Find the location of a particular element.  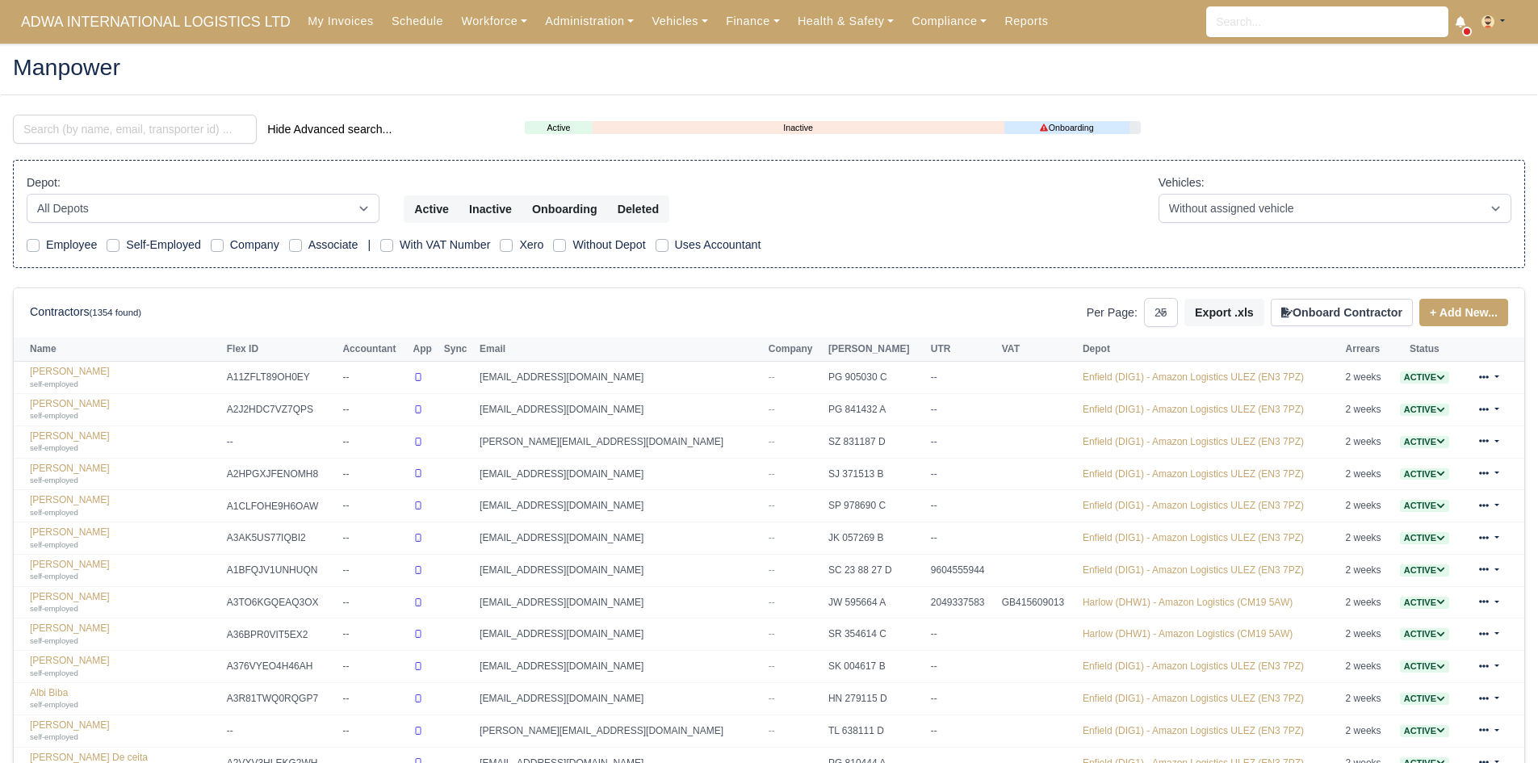

button: Hide Advanced search... is located at coordinates (329, 129).